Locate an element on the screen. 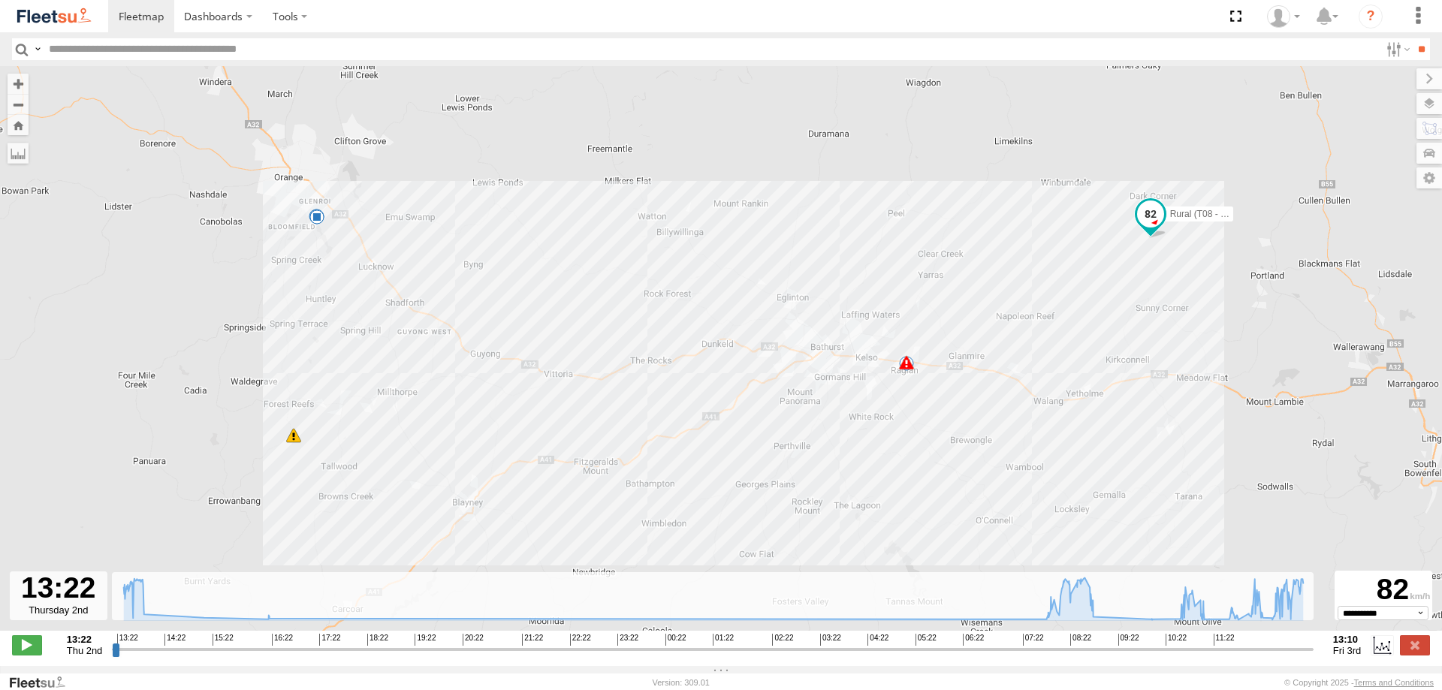  label: Measure is located at coordinates (18, 153).